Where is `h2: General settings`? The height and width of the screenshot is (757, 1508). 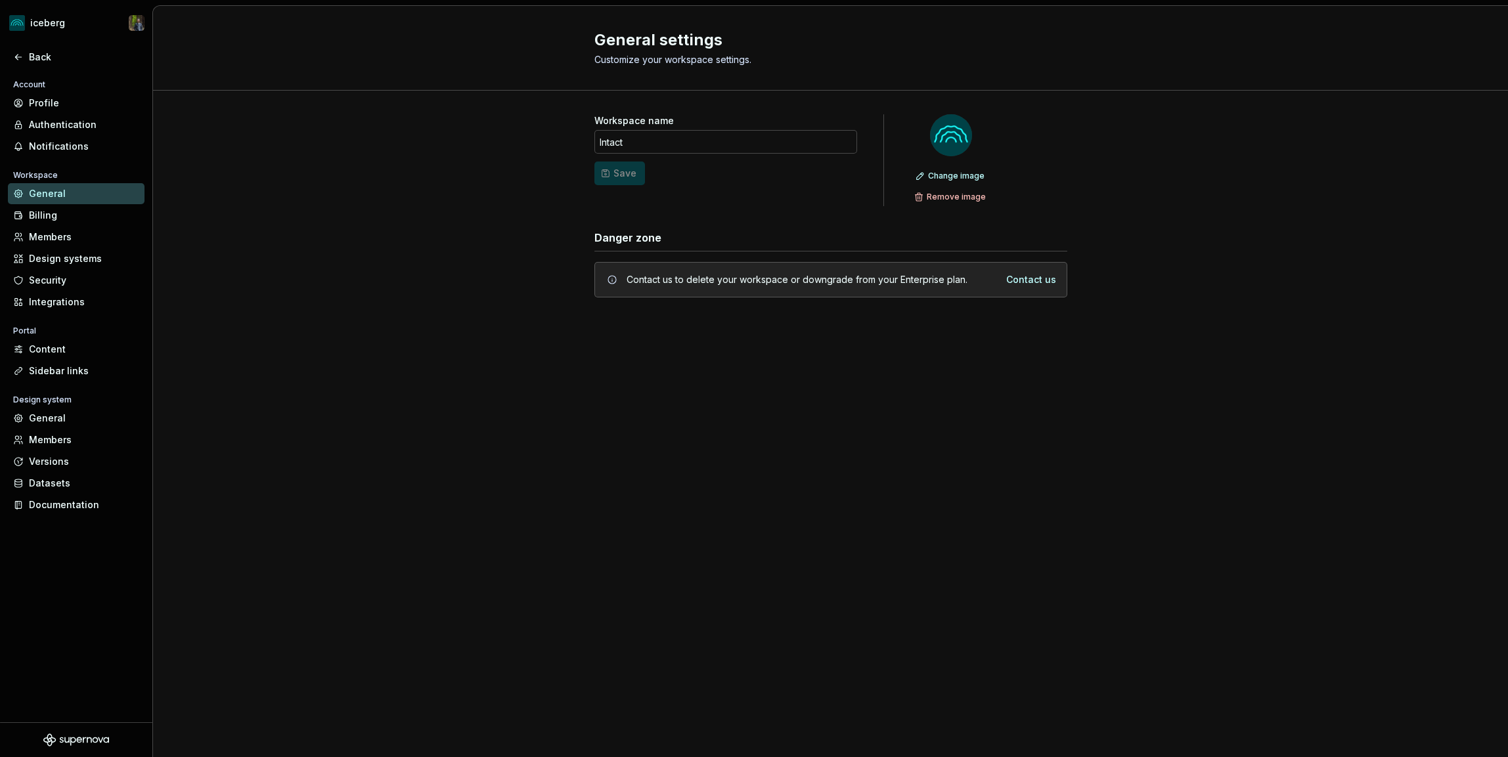 h2: General settings is located at coordinates (823, 40).